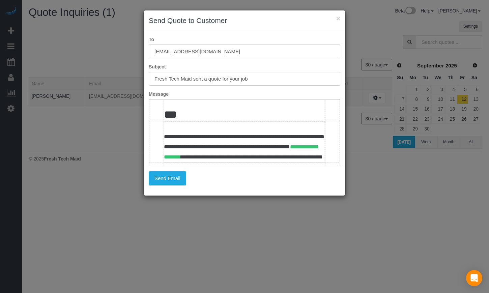 The height and width of the screenshot is (293, 489). What do you see at coordinates (245, 79) in the screenshot?
I see `input: Subject` at bounding box center [245, 79].